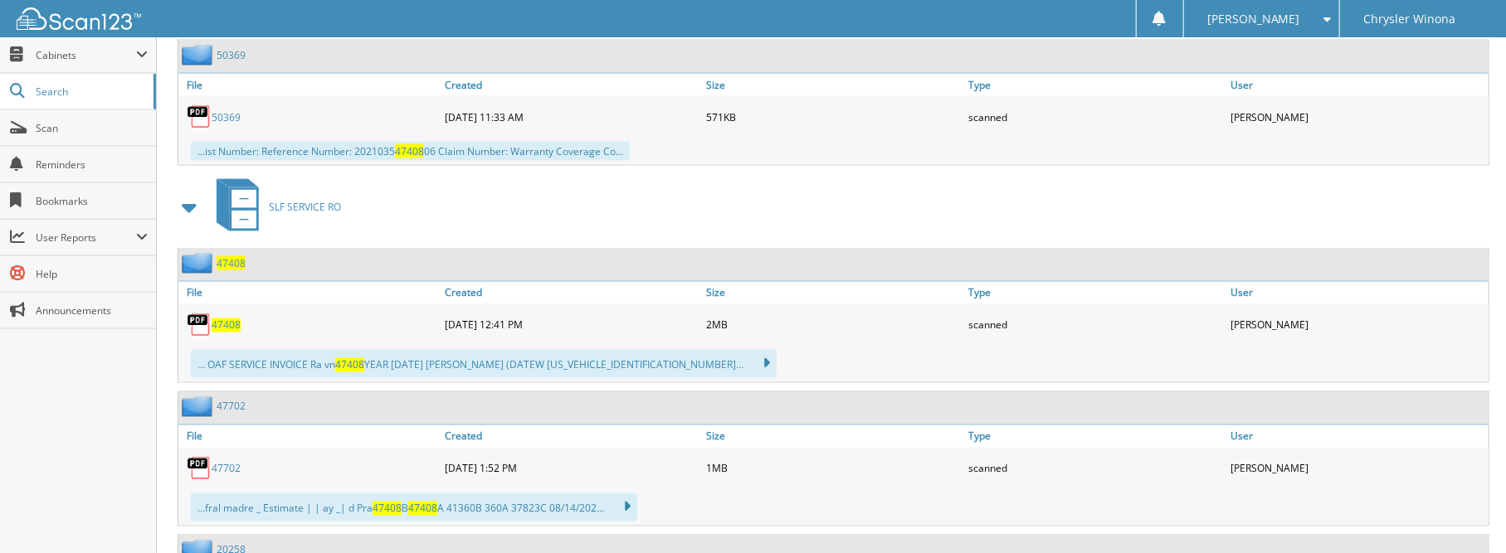 The width and height of the screenshot is (1506, 553). I want to click on span: Cabinets, so click(85, 55).